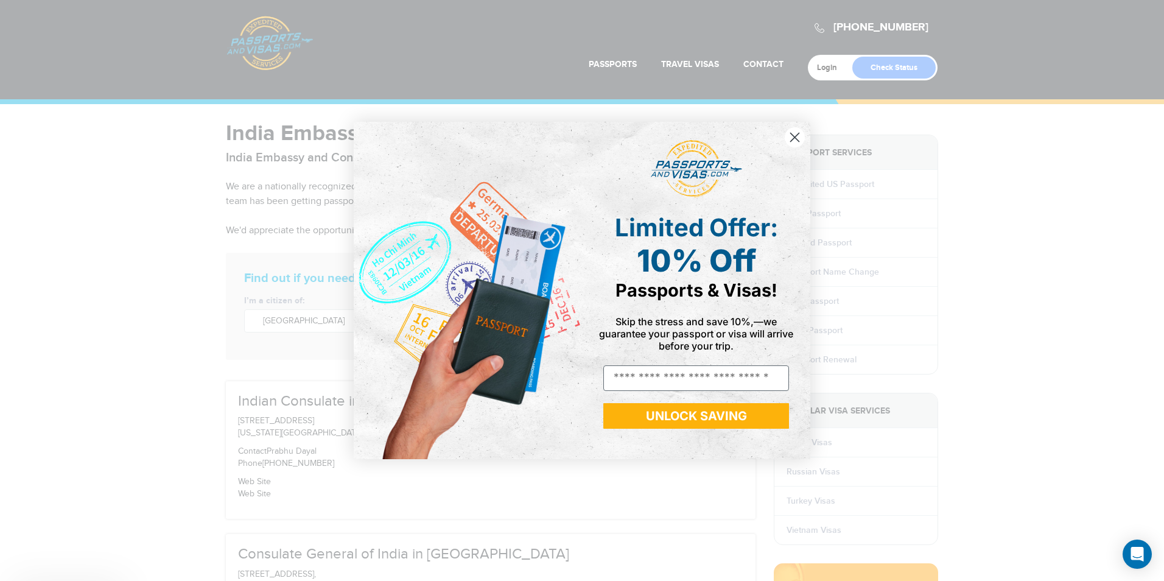 The height and width of the screenshot is (581, 1164). What do you see at coordinates (794, 137) in the screenshot?
I see `button: Close dialog` at bounding box center [794, 137].